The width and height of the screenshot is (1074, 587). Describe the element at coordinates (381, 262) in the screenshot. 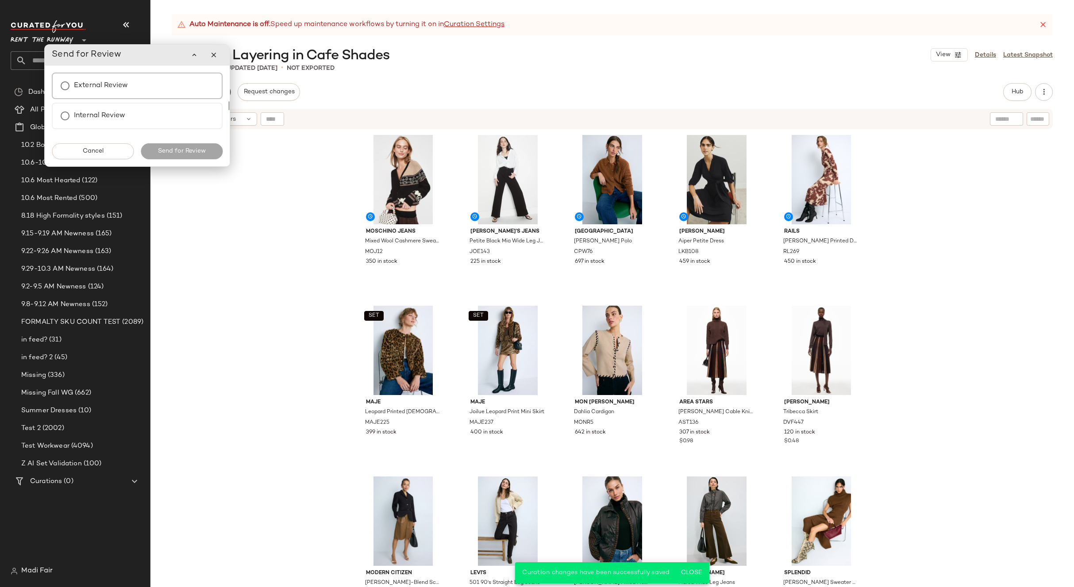

I see `span: 350 in stock` at that location.